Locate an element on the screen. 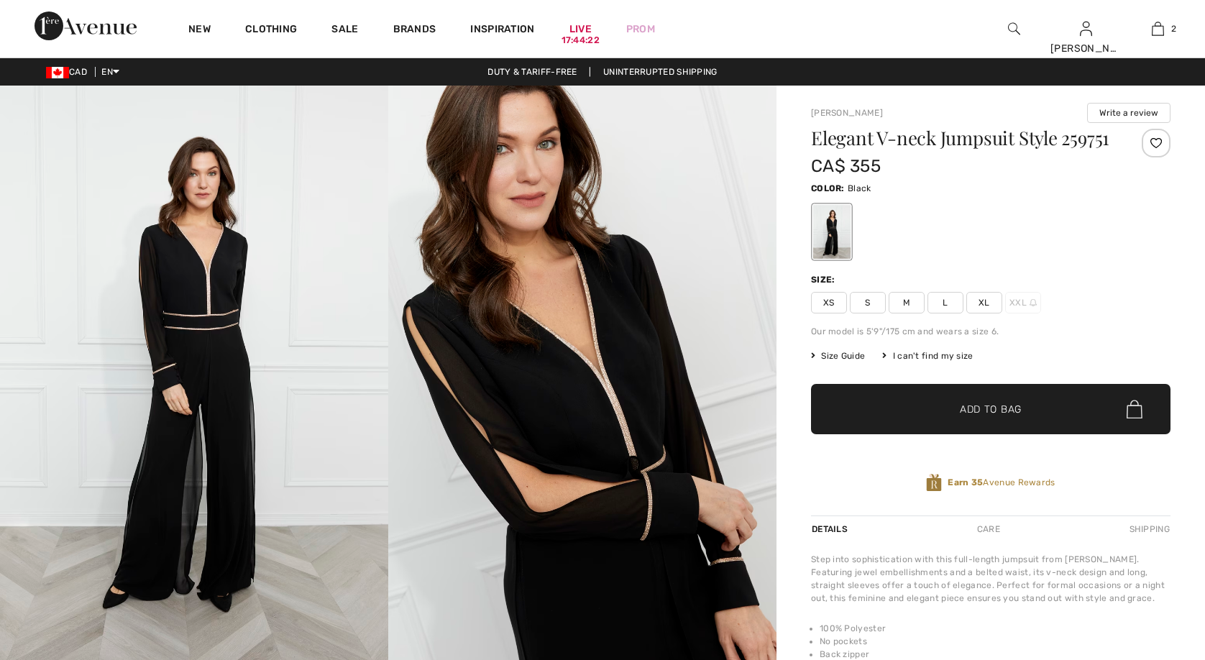 This screenshot has height=660, width=1205. span: Color: is located at coordinates (828, 188).